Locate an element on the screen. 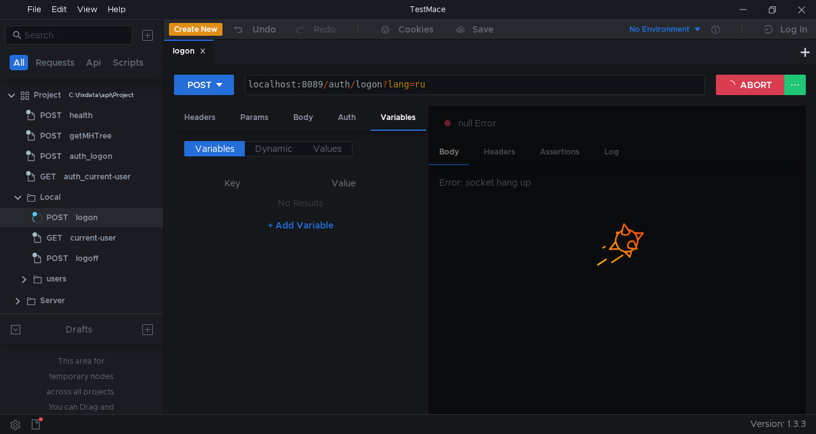 The height and width of the screenshot is (434, 816). div: Save is located at coordinates (483, 29).